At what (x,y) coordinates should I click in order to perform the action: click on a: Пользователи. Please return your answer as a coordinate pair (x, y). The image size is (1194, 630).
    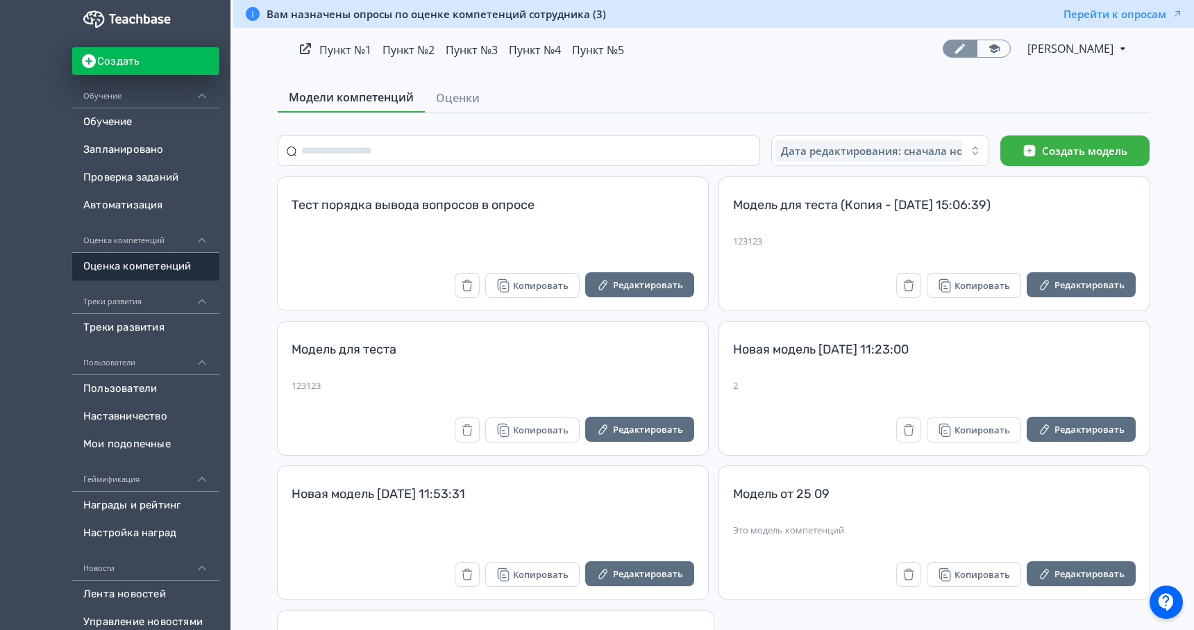
    Looking at the image, I should click on (146, 389).